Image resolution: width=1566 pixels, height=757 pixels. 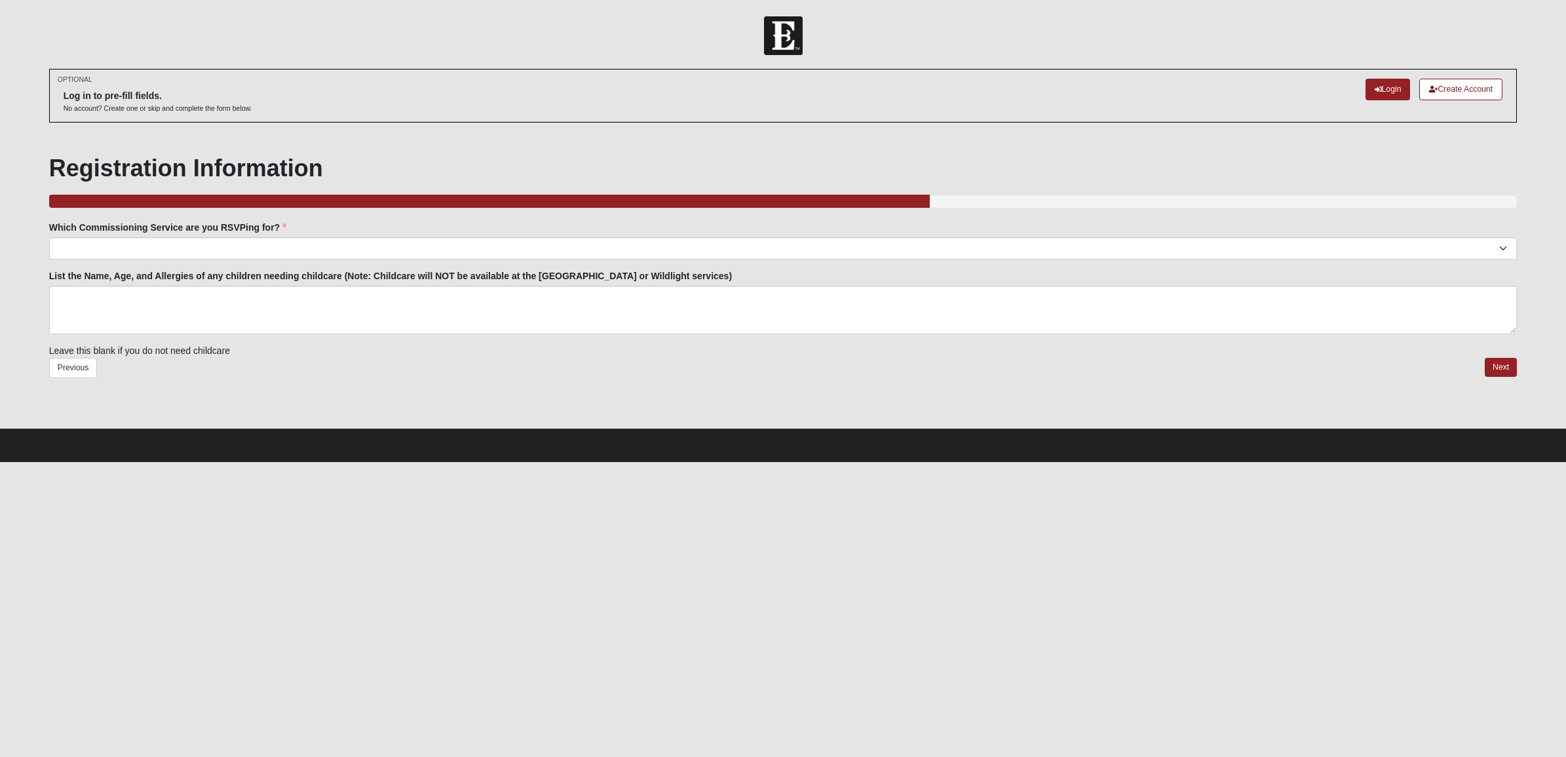 I want to click on a: Create Account, so click(x=1460, y=89).